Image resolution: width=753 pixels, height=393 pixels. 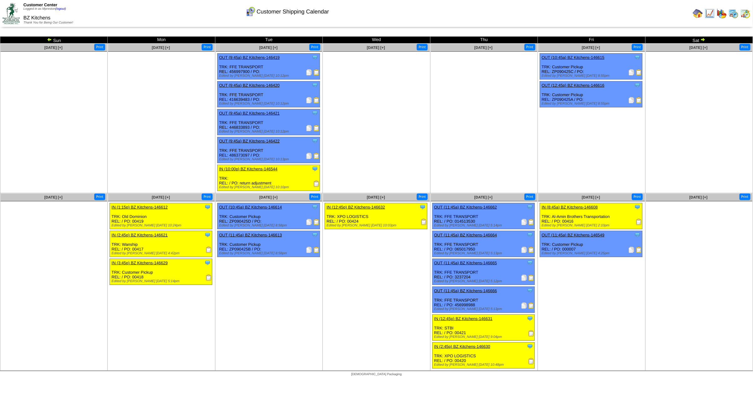 What do you see at coordinates (268, 150) in the screenshot?
I see `div: TRK: FFE TRANSPORT REL: 486373097 / PO:` at bounding box center [268, 150].